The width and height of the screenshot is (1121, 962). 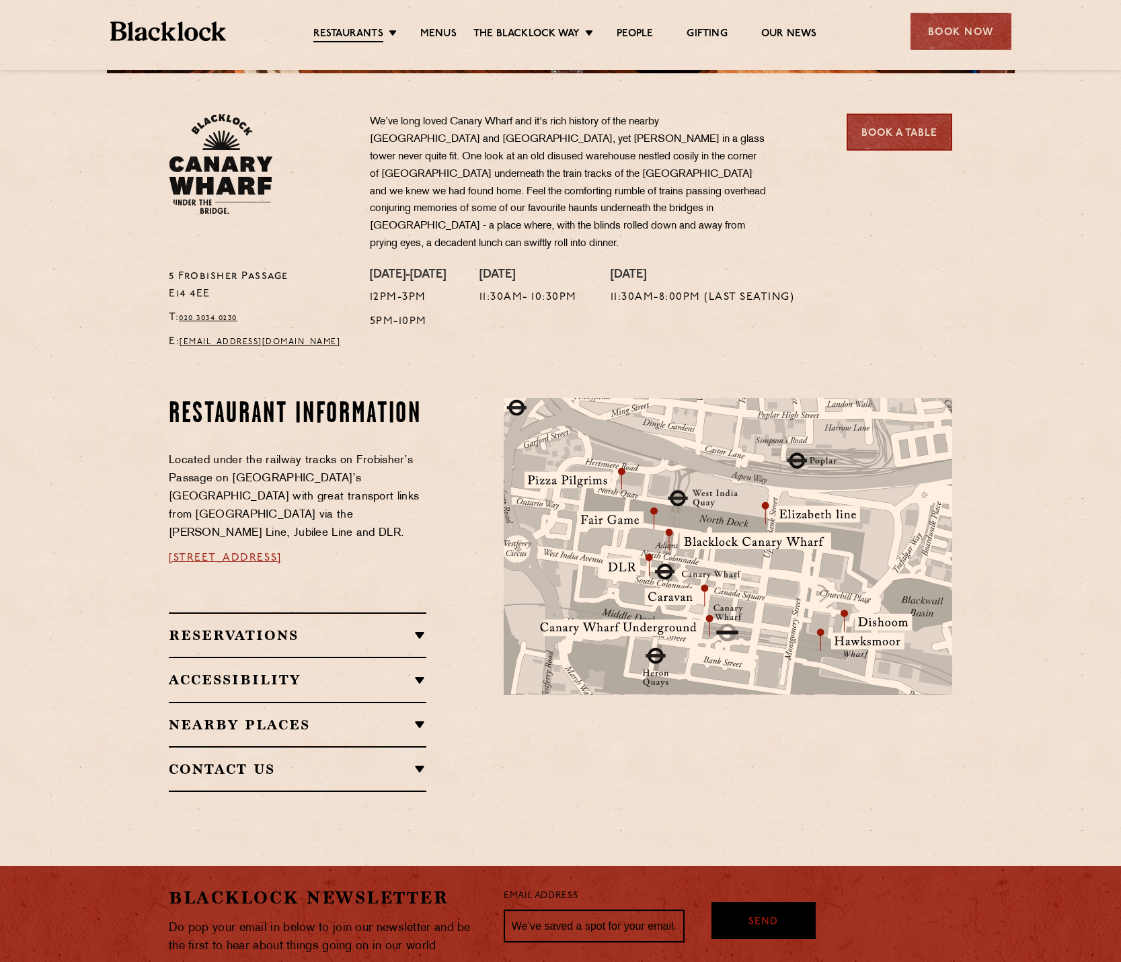 I want to click on img: svg%3E, so click(x=901, y=729).